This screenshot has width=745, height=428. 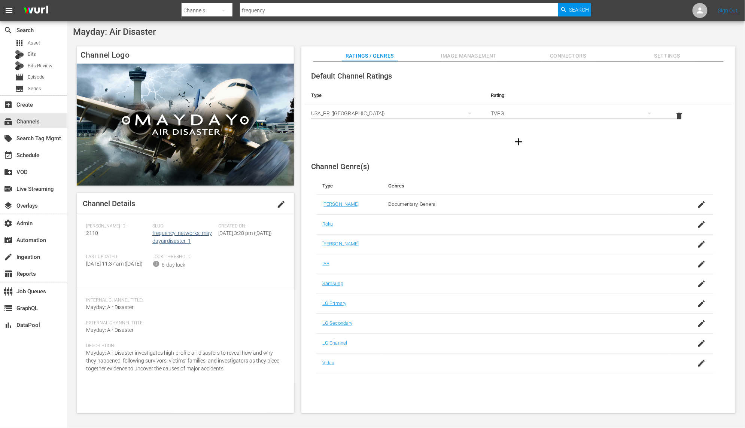 What do you see at coordinates (40, 66) in the screenshot?
I see `span: Bits Review` at bounding box center [40, 66].